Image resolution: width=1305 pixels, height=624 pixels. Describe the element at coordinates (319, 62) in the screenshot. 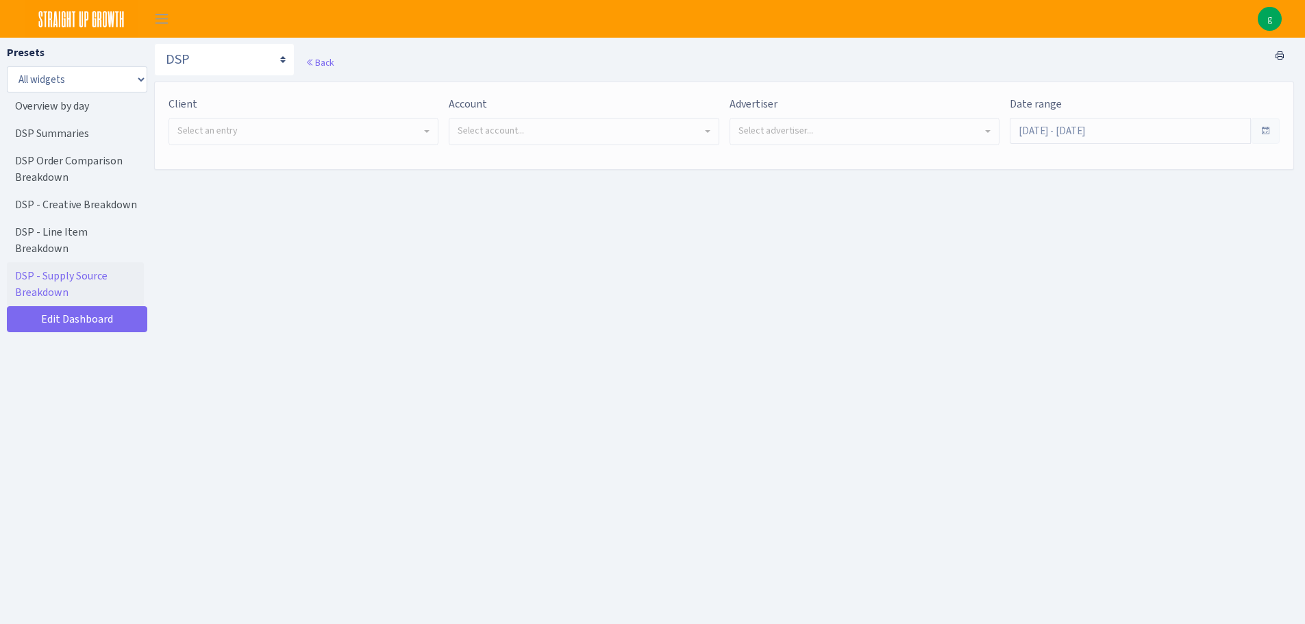

I see `a: Back` at that location.